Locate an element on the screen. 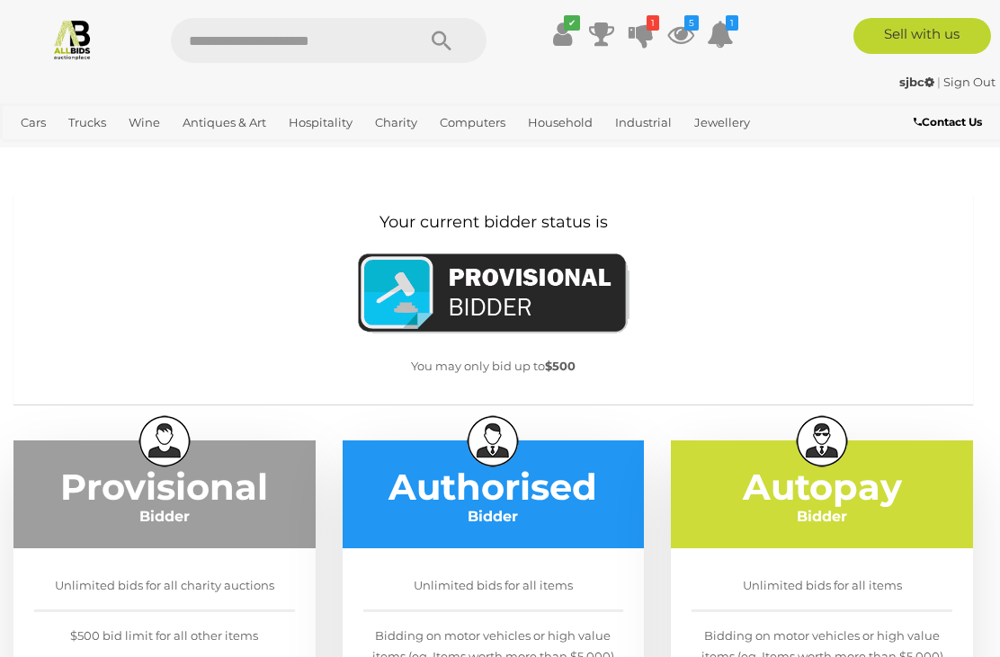  b: Authorised is located at coordinates (493, 487).